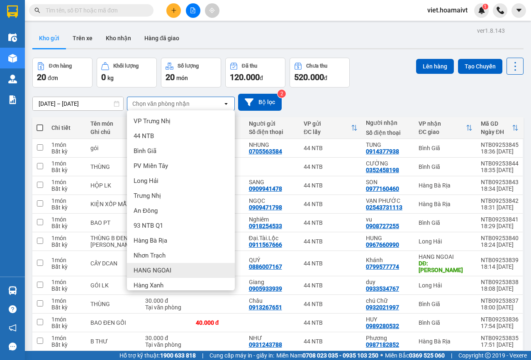 The width and height of the screenshot is (531, 360). I want to click on div: gói, so click(114, 148).